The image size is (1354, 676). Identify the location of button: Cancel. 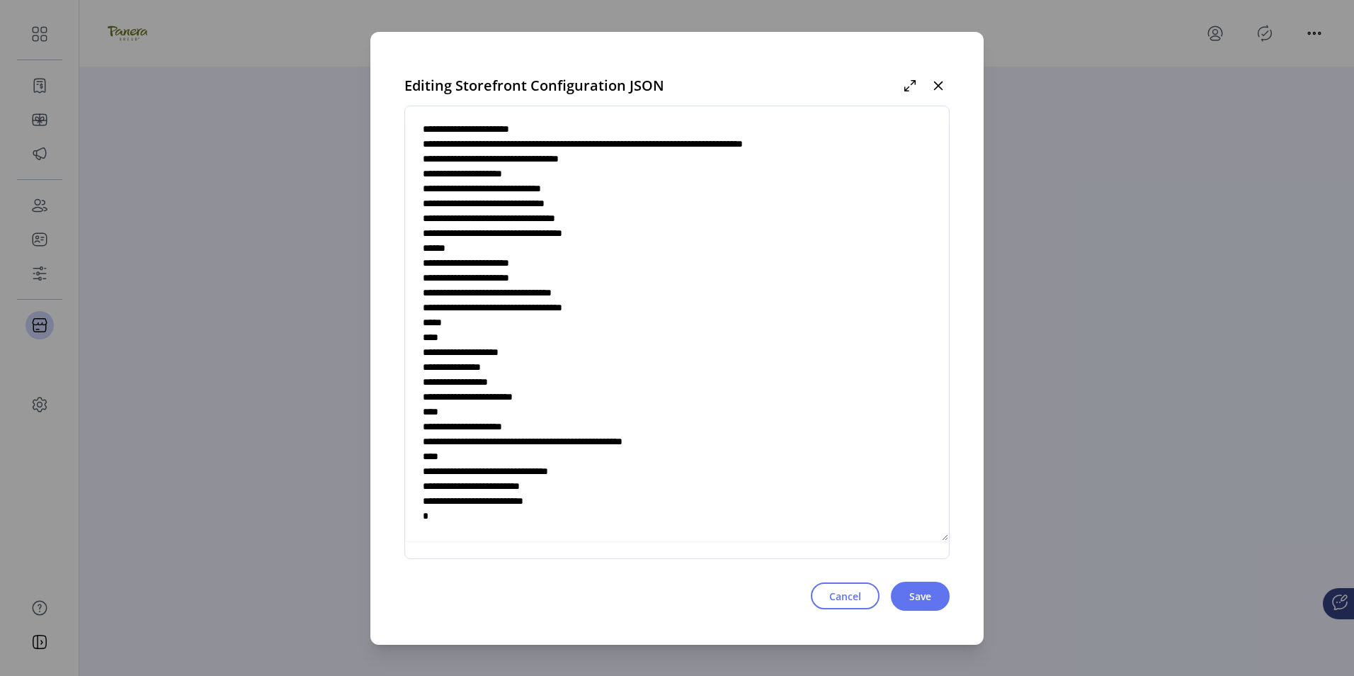
(845, 595).